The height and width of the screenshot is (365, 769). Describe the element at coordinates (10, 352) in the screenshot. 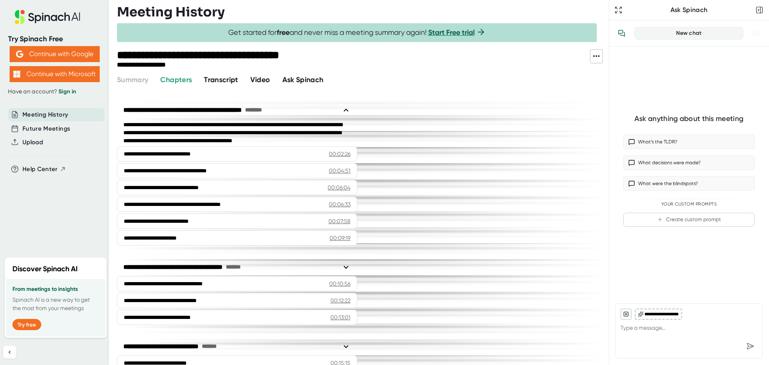

I see `button: Collapse sidebar` at that location.